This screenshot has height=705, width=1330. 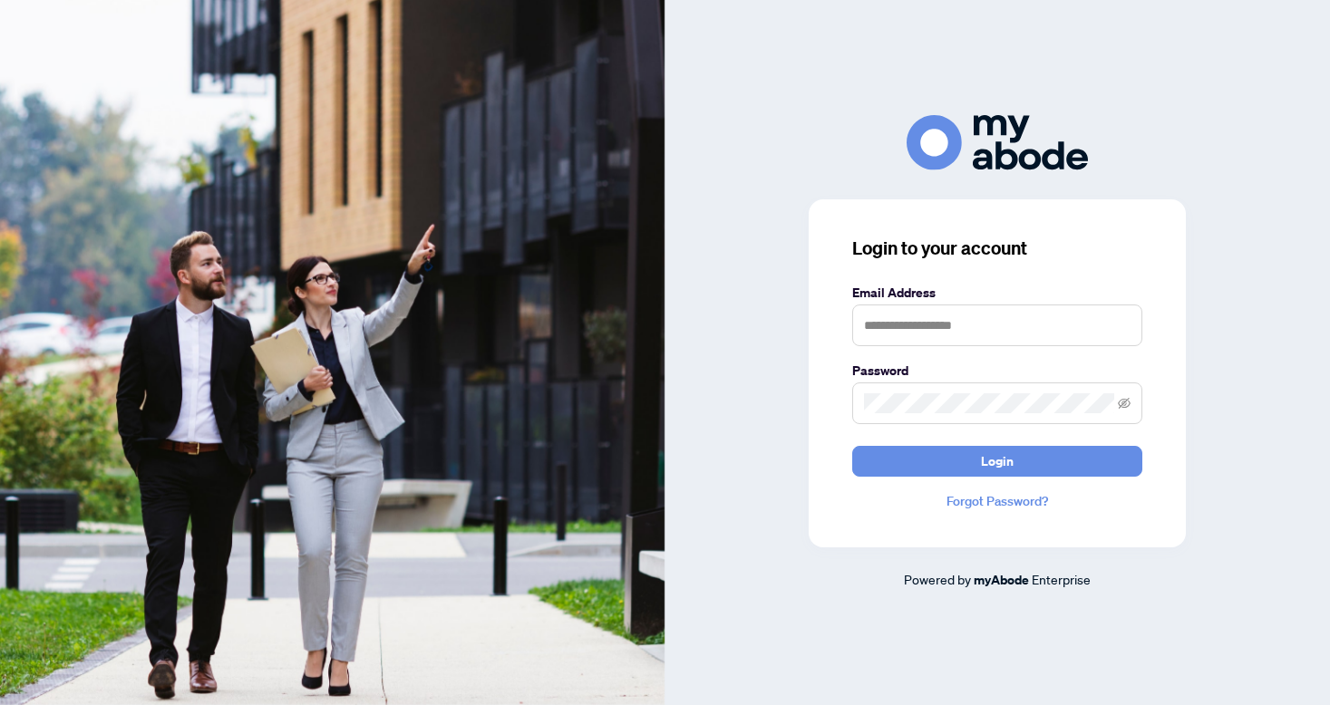 I want to click on h3: Login to your account, so click(x=997, y=248).